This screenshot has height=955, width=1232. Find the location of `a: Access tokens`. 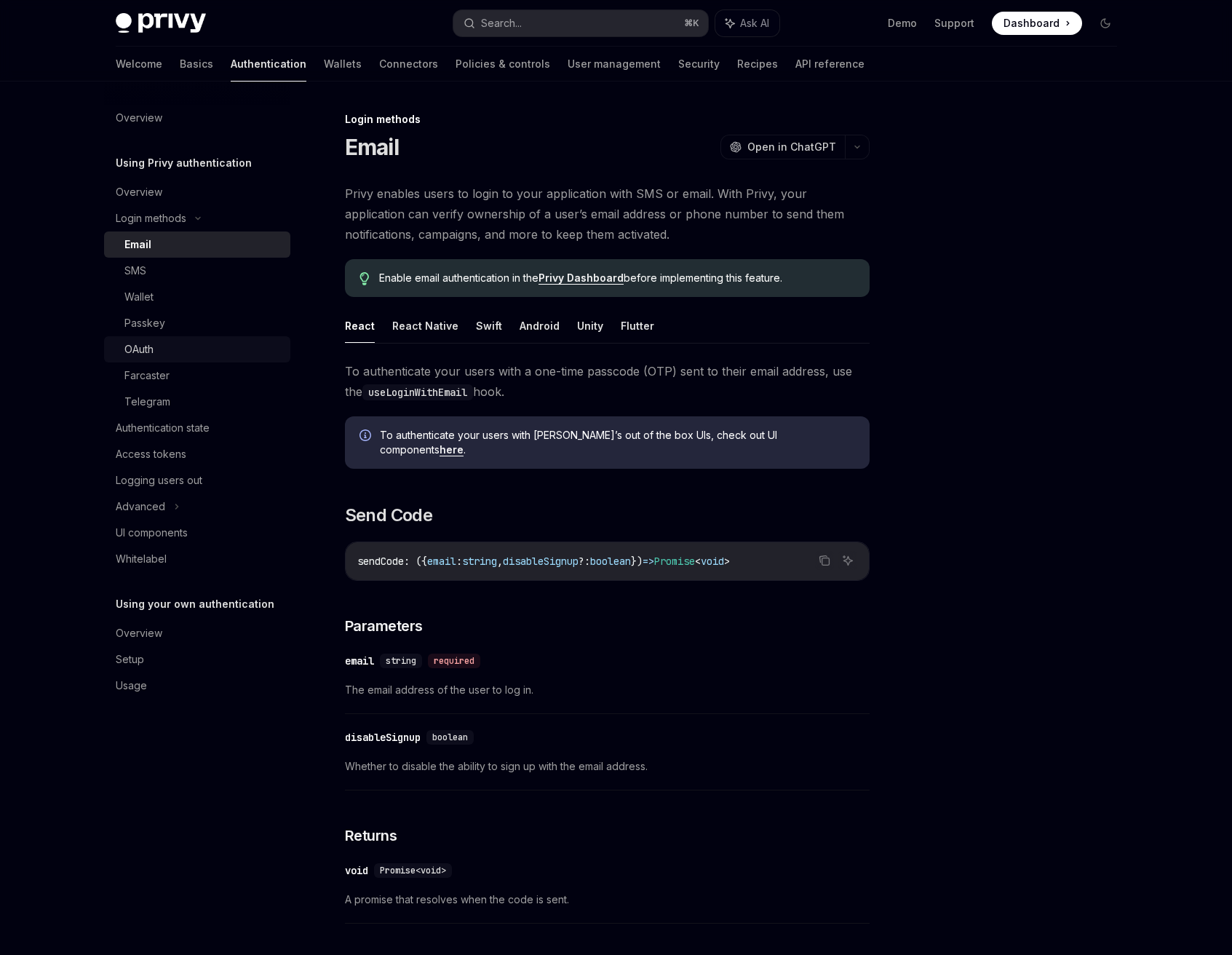

a: Access tokens is located at coordinates (197, 454).